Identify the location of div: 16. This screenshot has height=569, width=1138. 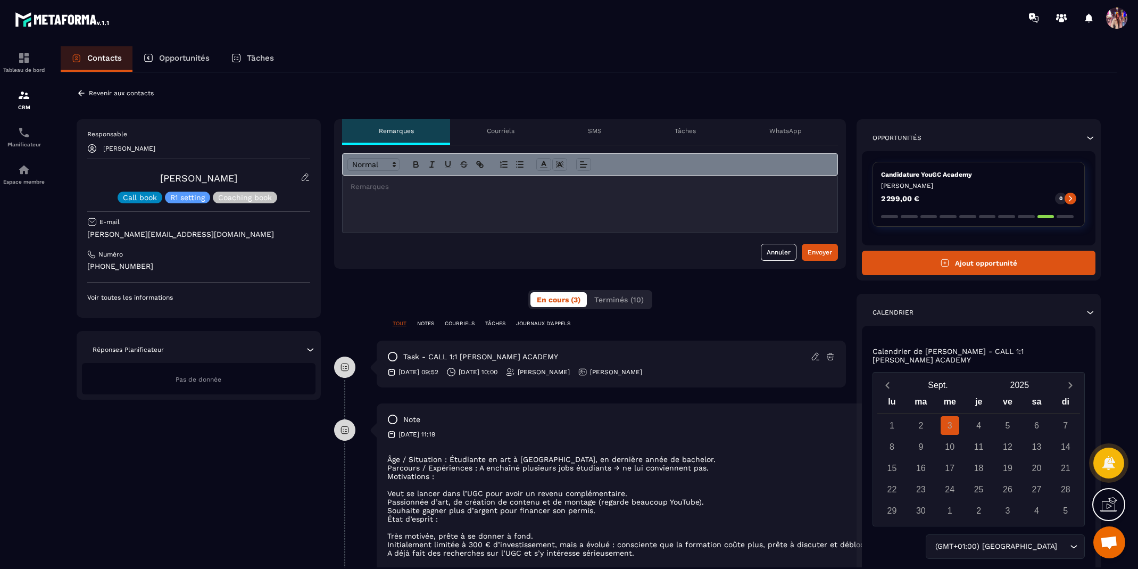
(921, 468).